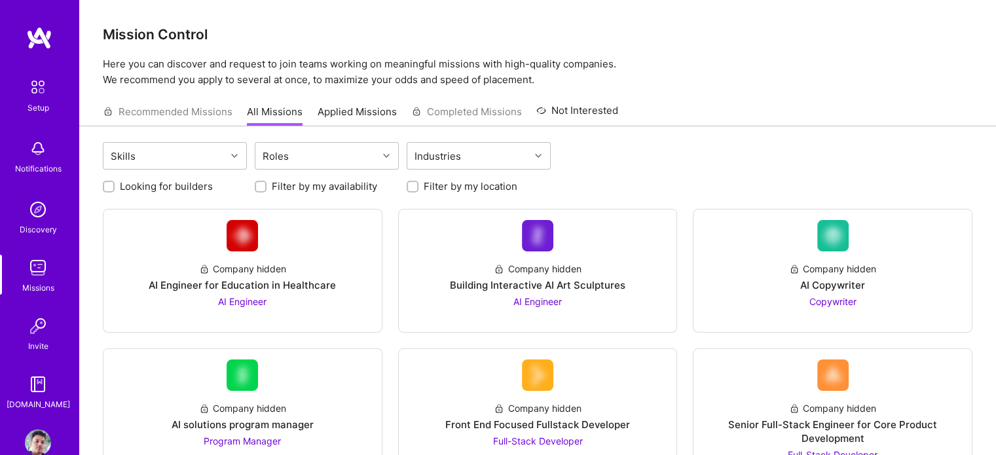 This screenshot has width=996, height=455. Describe the element at coordinates (274, 115) in the screenshot. I see `a: All Missions` at that location.